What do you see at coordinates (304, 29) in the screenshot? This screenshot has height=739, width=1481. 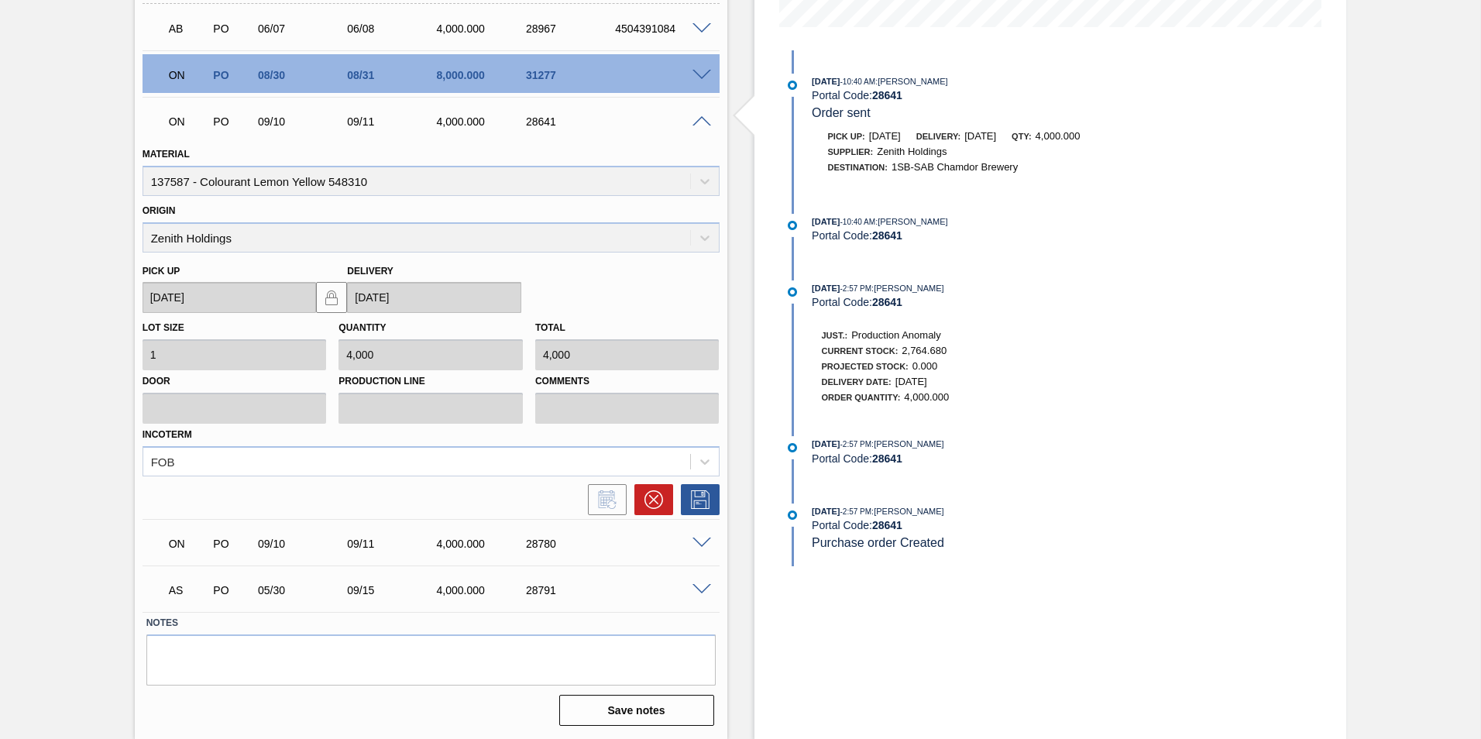 I see `div: 06/07/2025` at bounding box center [304, 29].